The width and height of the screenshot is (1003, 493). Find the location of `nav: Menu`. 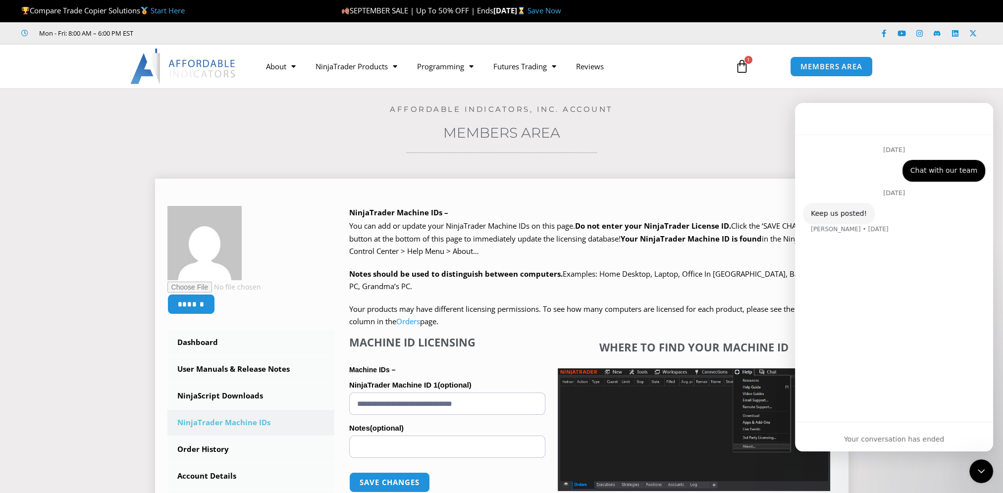

nav: Menu is located at coordinates (490, 66).